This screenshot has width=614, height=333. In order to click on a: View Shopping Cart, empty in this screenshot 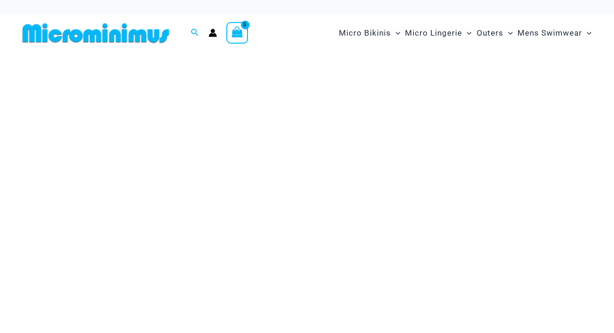, I will do `click(237, 33)`.